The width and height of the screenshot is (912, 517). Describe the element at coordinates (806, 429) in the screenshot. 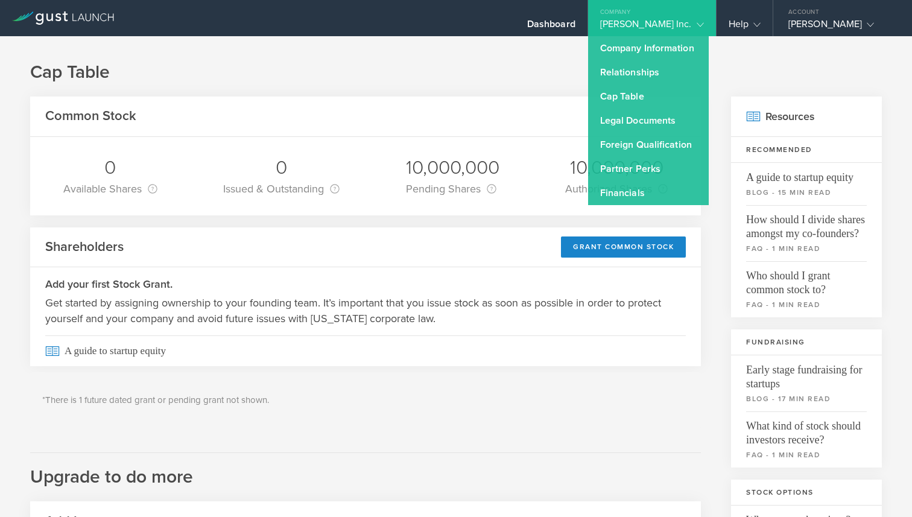

I see `span: What kind of stock should investors receive?` at that location.